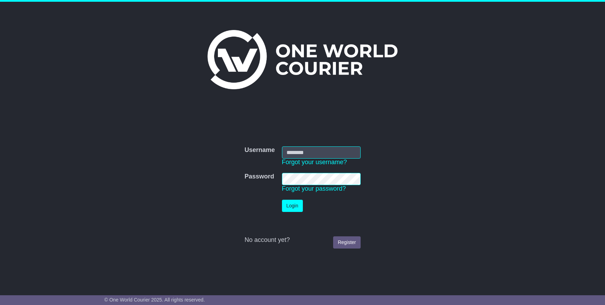 The image size is (605, 305). What do you see at coordinates (259, 177) in the screenshot?
I see `label: Password` at bounding box center [259, 177].